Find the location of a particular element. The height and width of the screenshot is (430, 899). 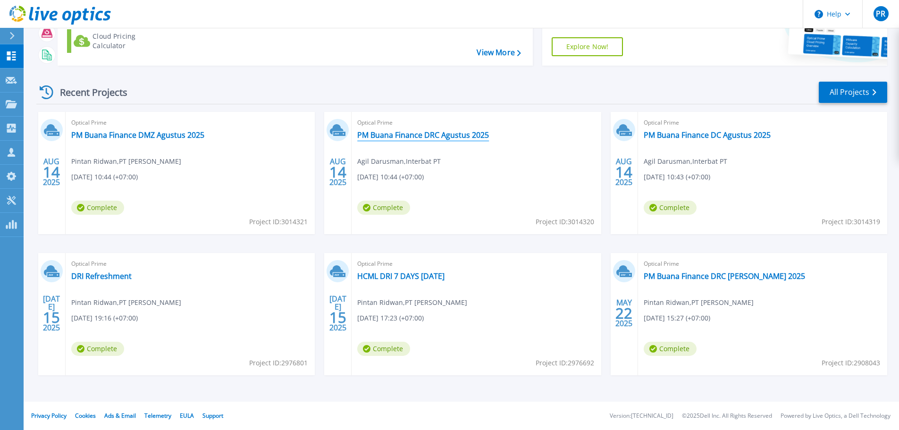

a: Privacy Policy is located at coordinates (49, 415).